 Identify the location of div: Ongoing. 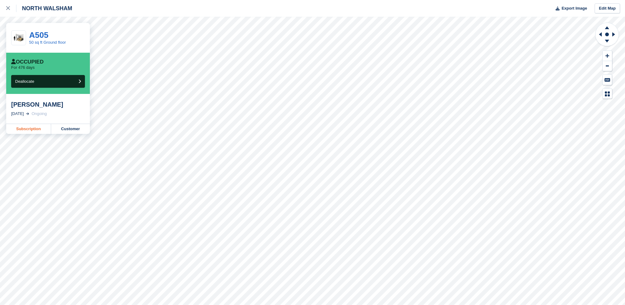
(39, 114).